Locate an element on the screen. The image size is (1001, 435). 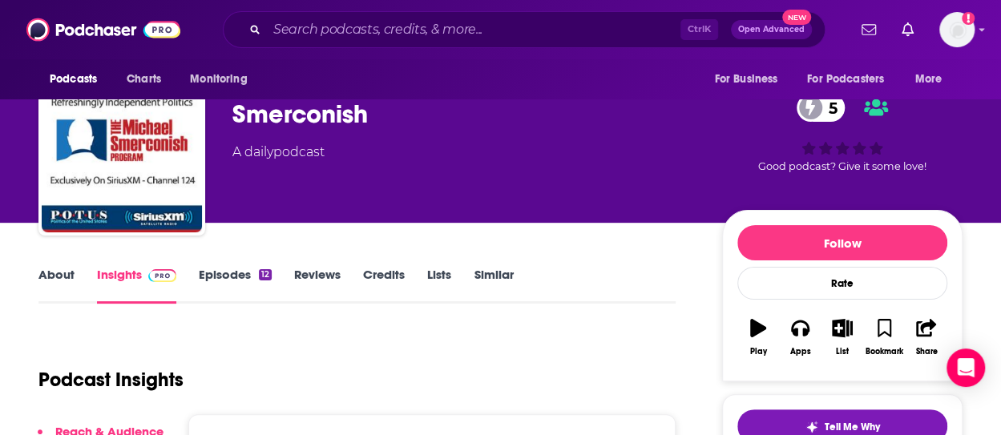
div: Rate is located at coordinates (842, 283).